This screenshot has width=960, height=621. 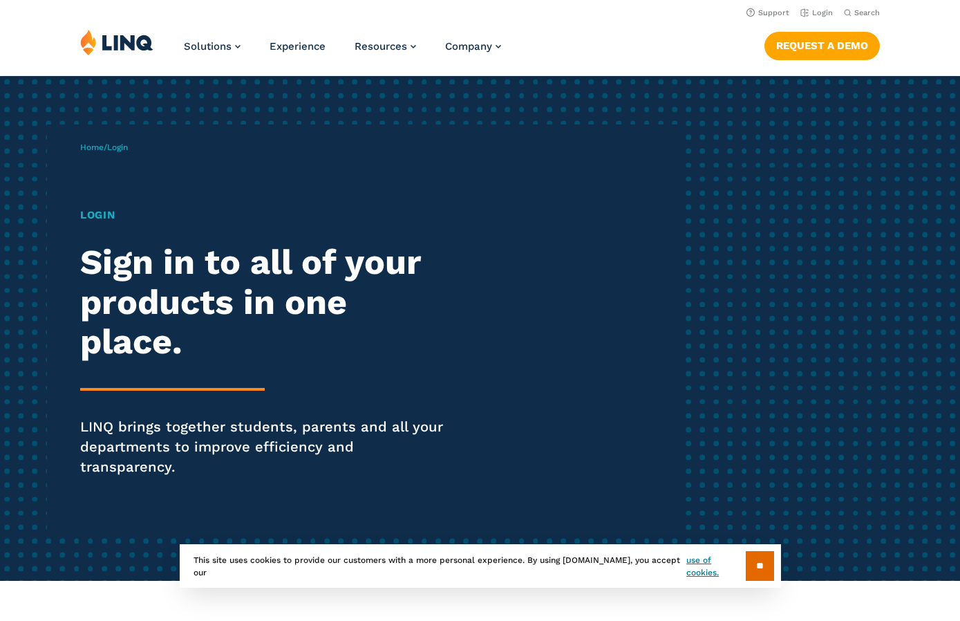 What do you see at coordinates (207, 46) in the screenshot?
I see `span: Solutions` at bounding box center [207, 46].